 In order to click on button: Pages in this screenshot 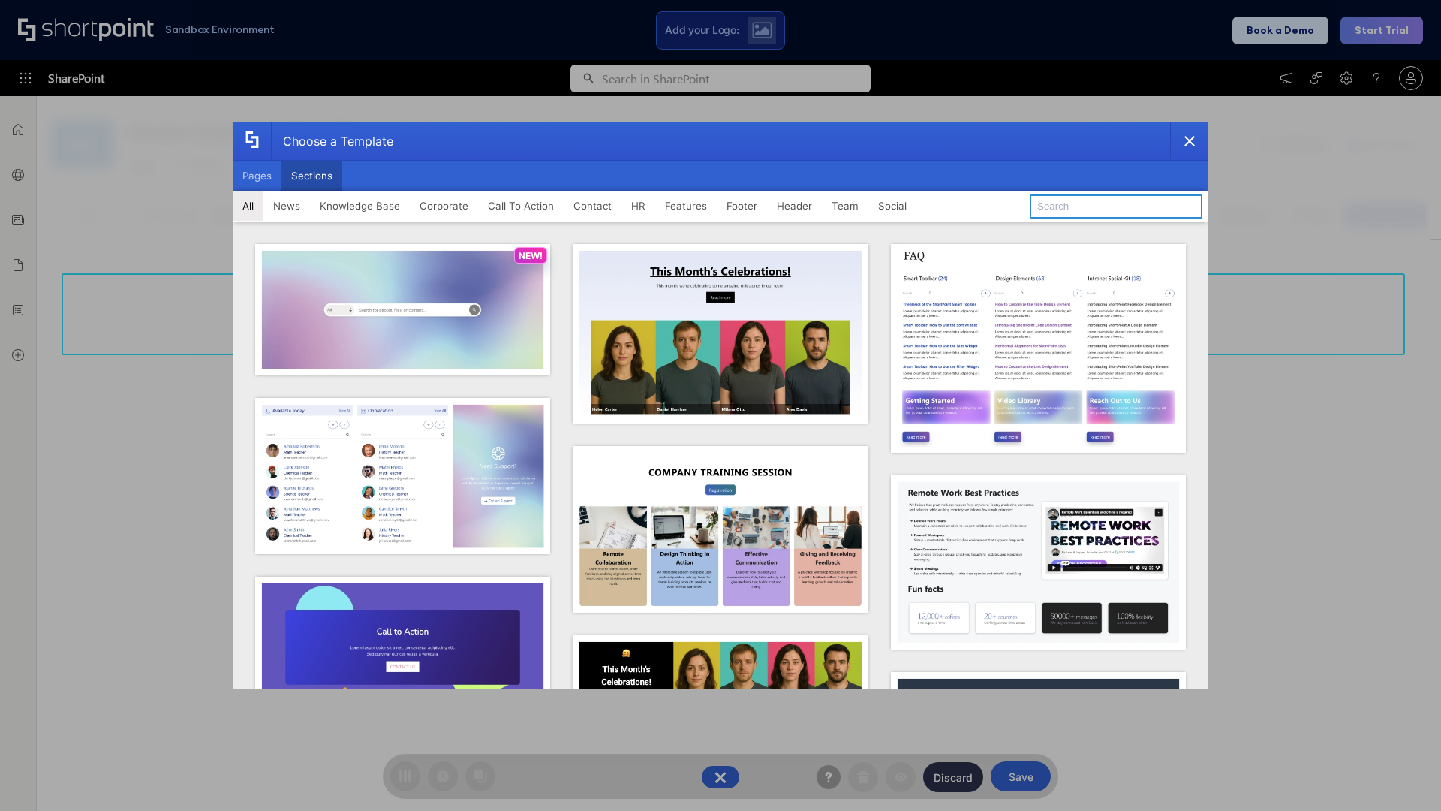, I will do `click(257, 176)`.